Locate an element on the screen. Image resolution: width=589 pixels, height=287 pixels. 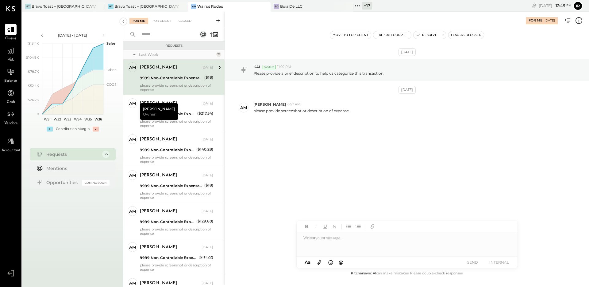
div: Mentions is located at coordinates (76, 168).